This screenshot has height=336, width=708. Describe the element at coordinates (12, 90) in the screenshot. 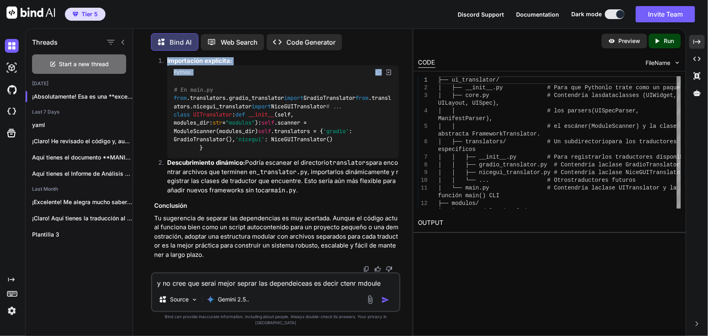

I see `img: githubDark` at that location.